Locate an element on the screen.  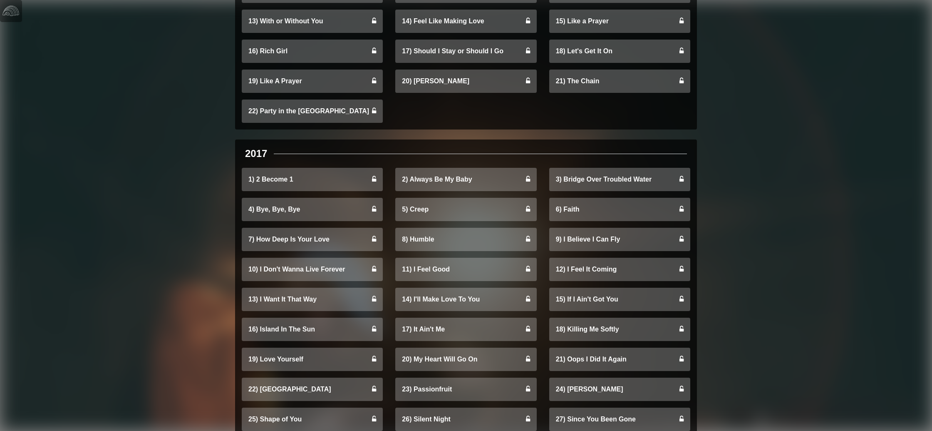
a: 16) Island In The Sun is located at coordinates (312, 329).